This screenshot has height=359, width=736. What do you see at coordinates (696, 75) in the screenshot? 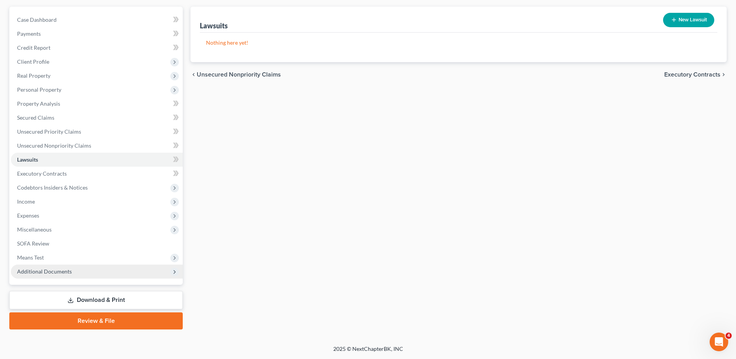
I see `button: Executory Contracts chevron_right` at bounding box center [696, 75].